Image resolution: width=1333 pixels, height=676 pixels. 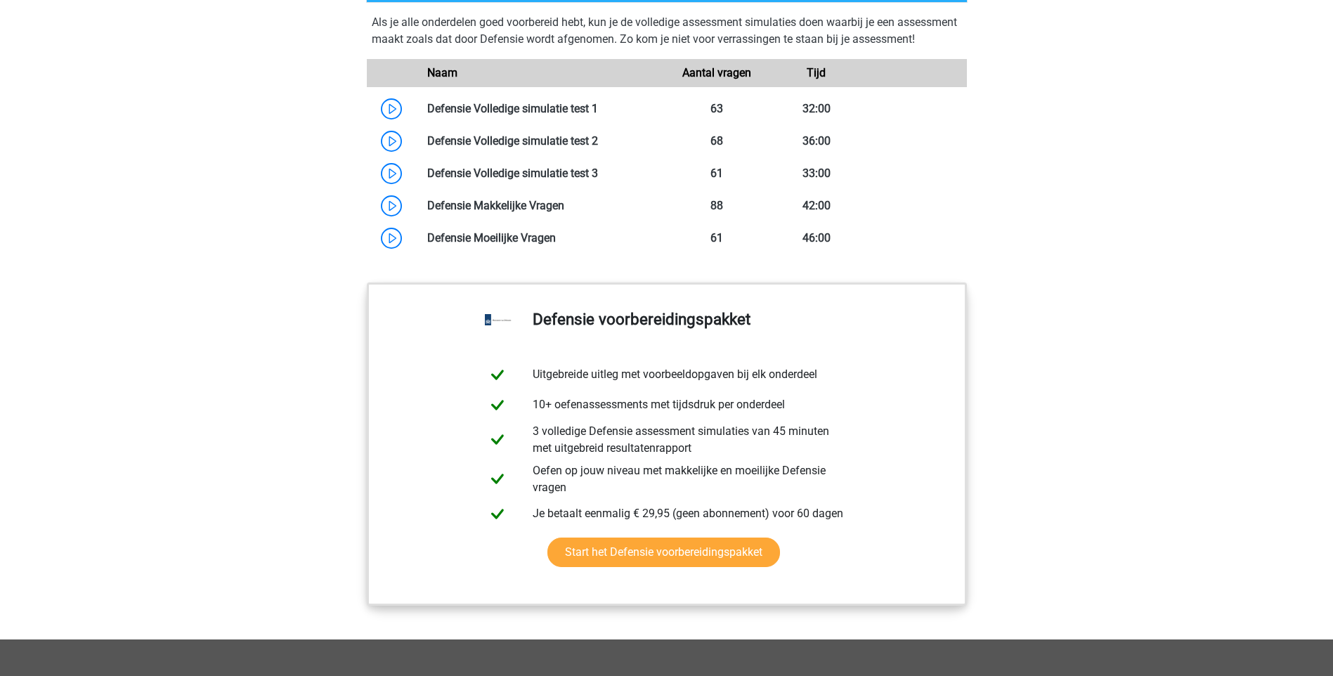 I want to click on div: Defensie Moeilijke Vragen, so click(x=542, y=238).